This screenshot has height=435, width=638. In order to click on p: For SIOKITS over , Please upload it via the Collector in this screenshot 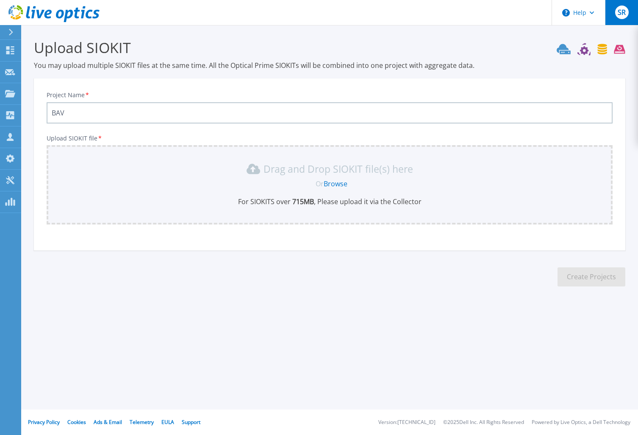, I will do `click(330, 201)`.